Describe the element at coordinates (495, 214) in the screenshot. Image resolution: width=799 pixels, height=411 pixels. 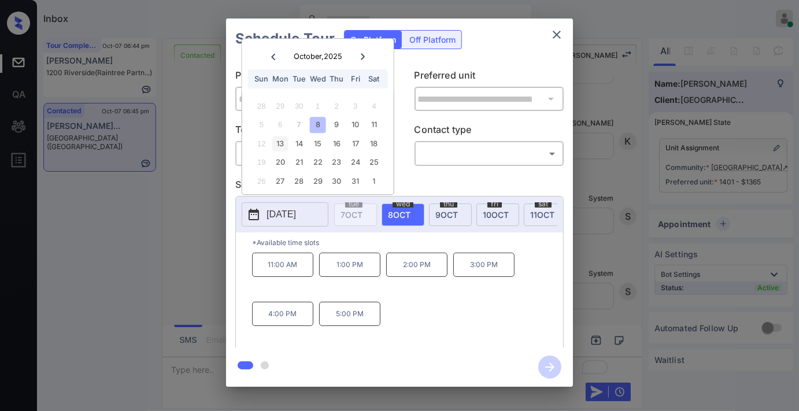
I see `span: 10 OCT` at that location.